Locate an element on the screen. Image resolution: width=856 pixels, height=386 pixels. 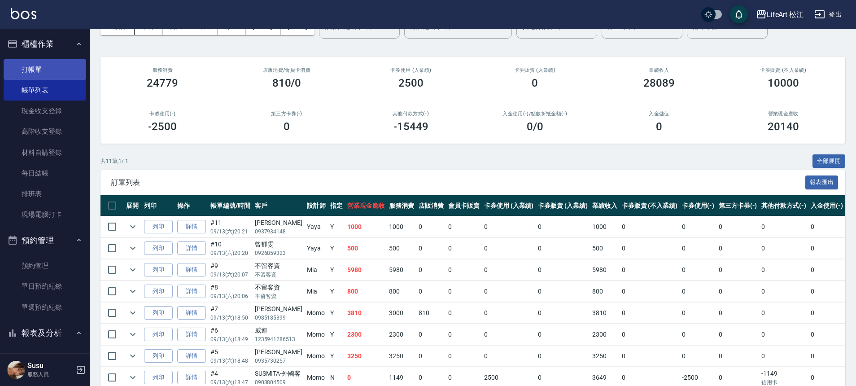
th: 店販消費 is located at coordinates (431, 205).